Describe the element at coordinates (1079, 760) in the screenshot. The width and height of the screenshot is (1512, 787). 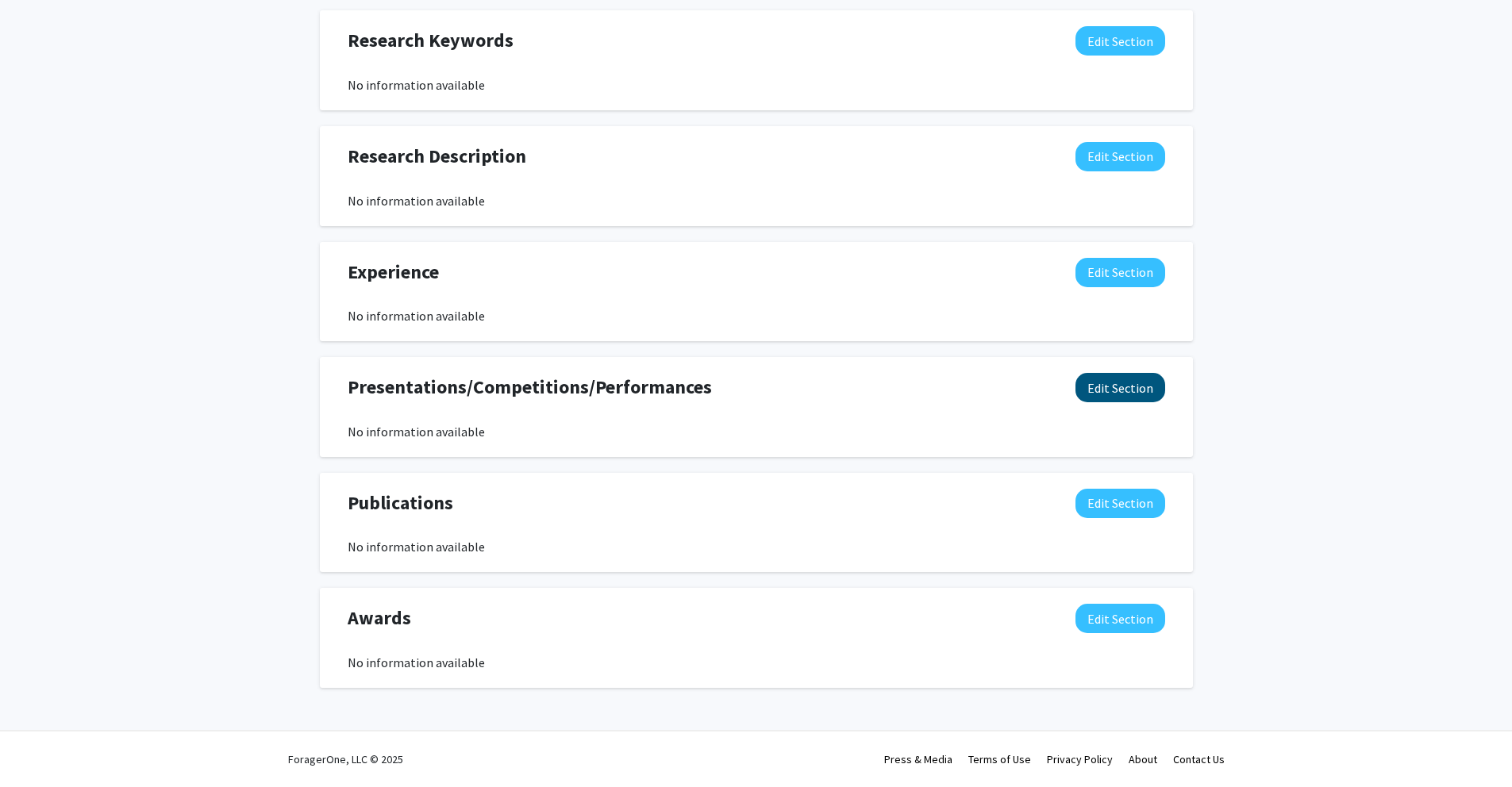
I see `a: Privacy Policy` at that location.